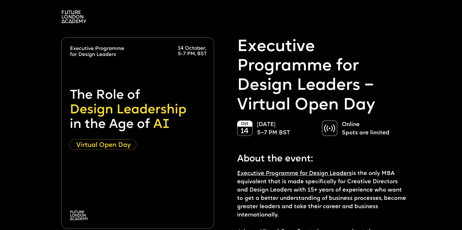  What do you see at coordinates (371, 129) in the screenshot?
I see `p: Online Spots are limited` at bounding box center [371, 129].